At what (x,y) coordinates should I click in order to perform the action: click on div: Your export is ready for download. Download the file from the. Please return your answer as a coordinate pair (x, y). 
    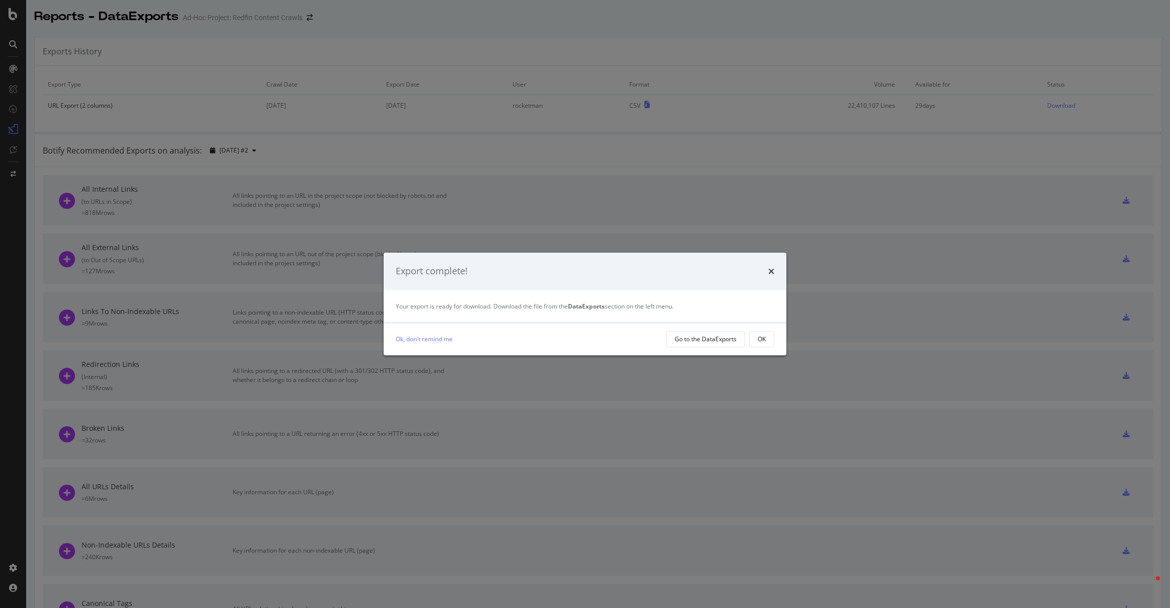
    Looking at the image, I should click on (585, 306).